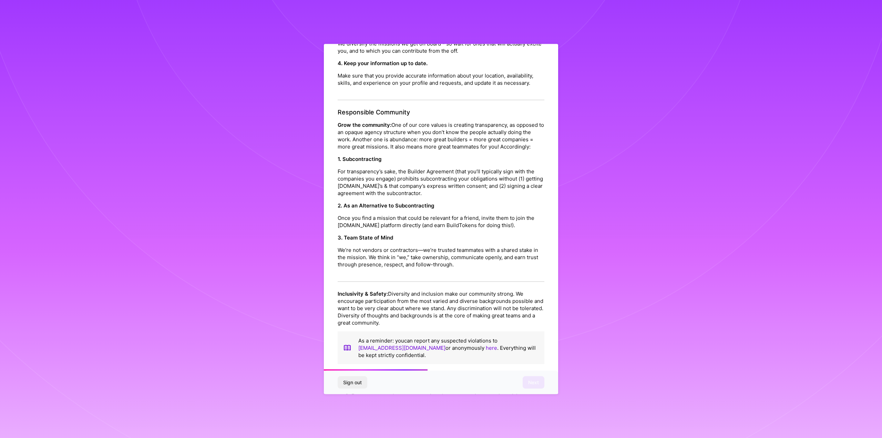 The height and width of the screenshot is (438, 882). I want to click on strong: Inclusivity & Safety:, so click(363, 294).